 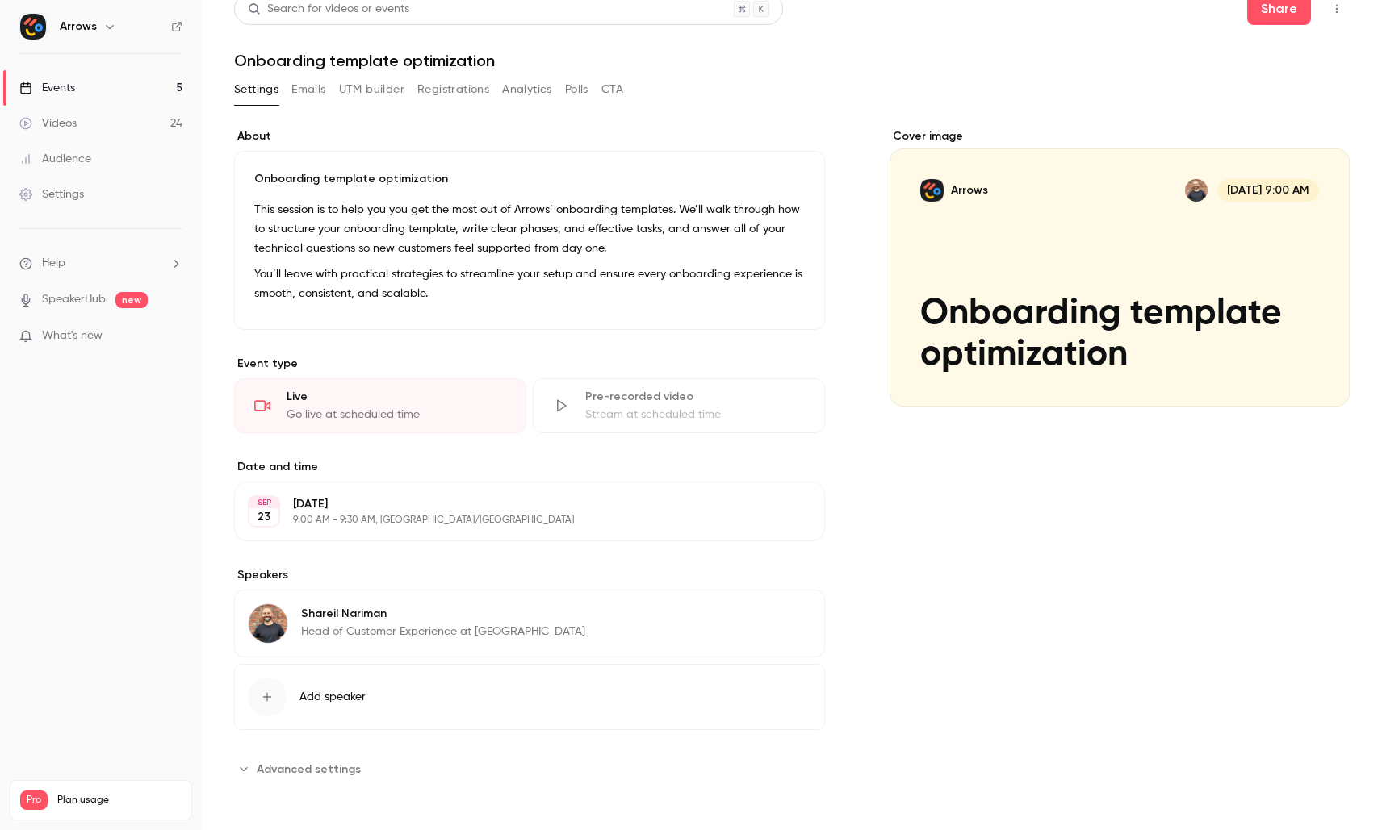 I want to click on p: Shareil Nariman, so click(x=443, y=614).